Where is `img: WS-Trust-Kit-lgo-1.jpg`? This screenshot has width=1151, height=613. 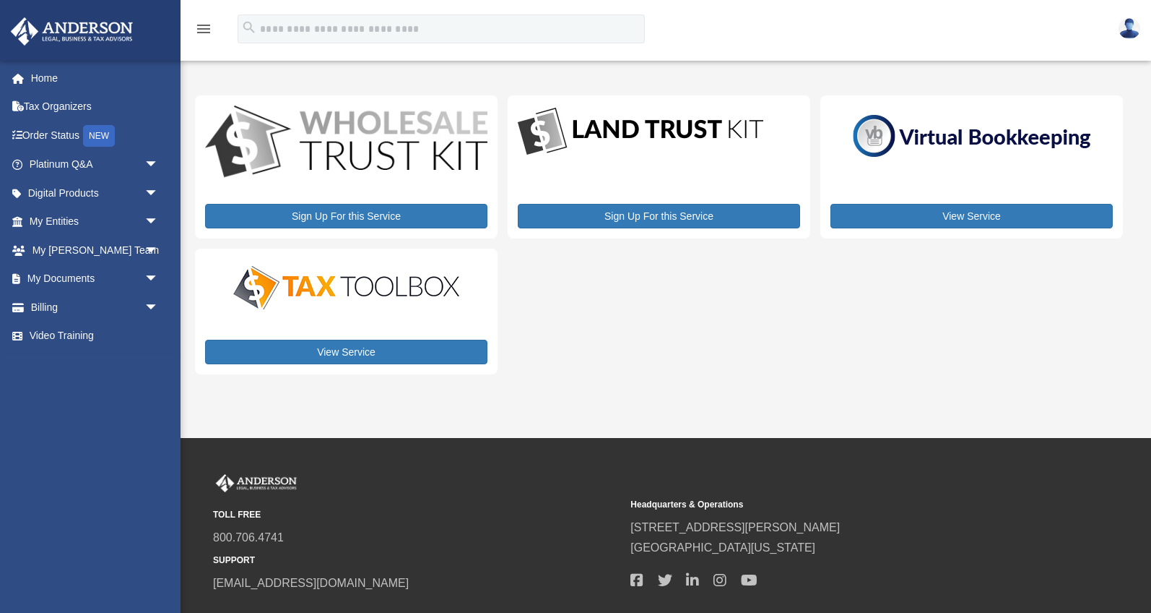 img: WS-Trust-Kit-lgo-1.jpg is located at coordinates (346, 142).